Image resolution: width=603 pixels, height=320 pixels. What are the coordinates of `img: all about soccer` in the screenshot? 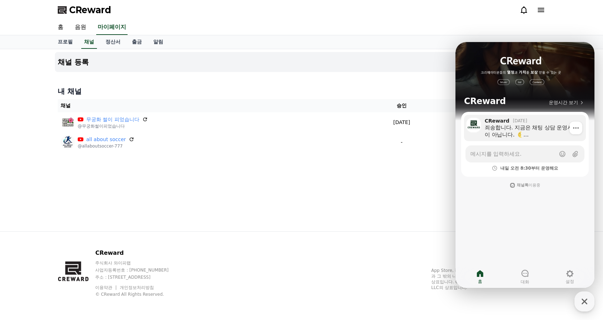 It's located at (68, 142).